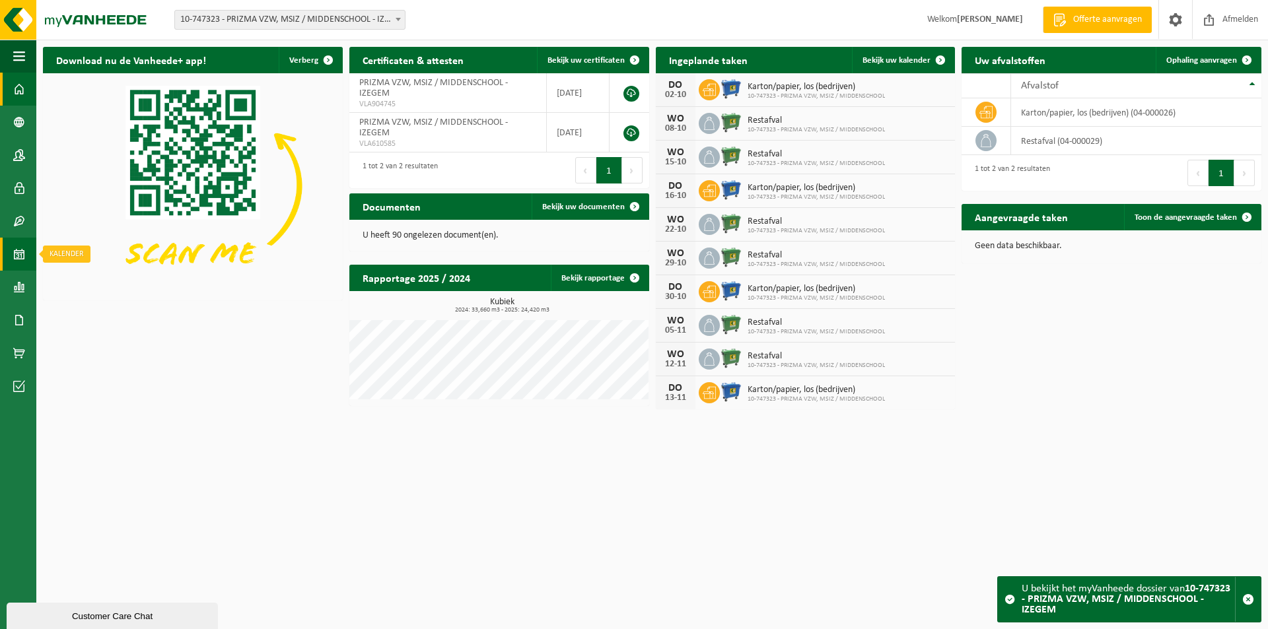 The width and height of the screenshot is (1268, 629). What do you see at coordinates (1128, 600) in the screenshot?
I see `div: U bekijkt het myVanheede dossier van` at bounding box center [1128, 600].